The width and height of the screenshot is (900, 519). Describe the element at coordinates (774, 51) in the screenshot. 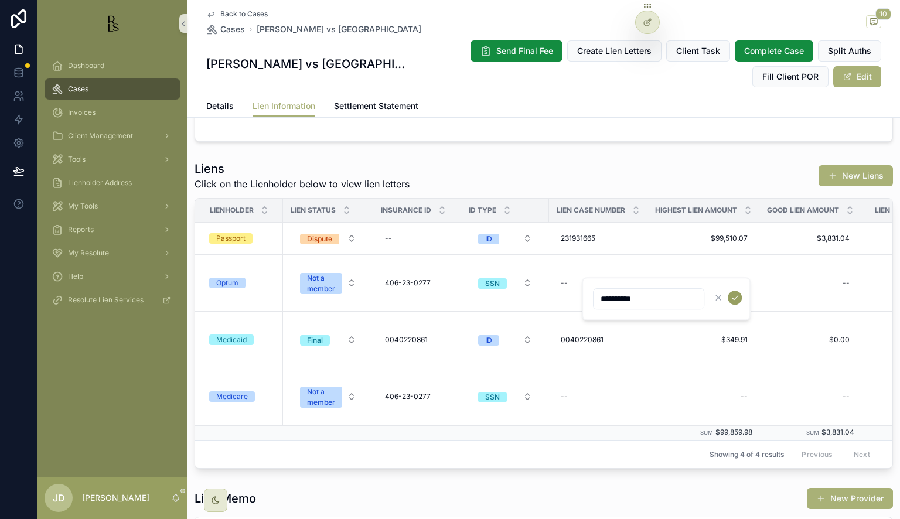

I see `button: Complete Case` at that location.